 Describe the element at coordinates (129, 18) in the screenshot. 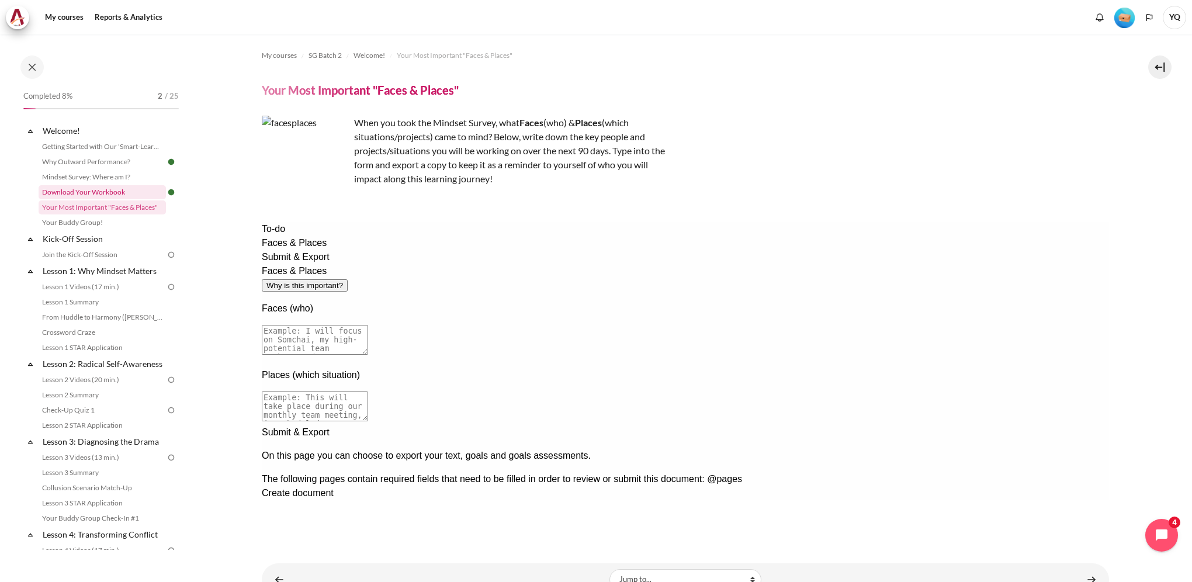

I see `a: Reports & Analytics` at that location.